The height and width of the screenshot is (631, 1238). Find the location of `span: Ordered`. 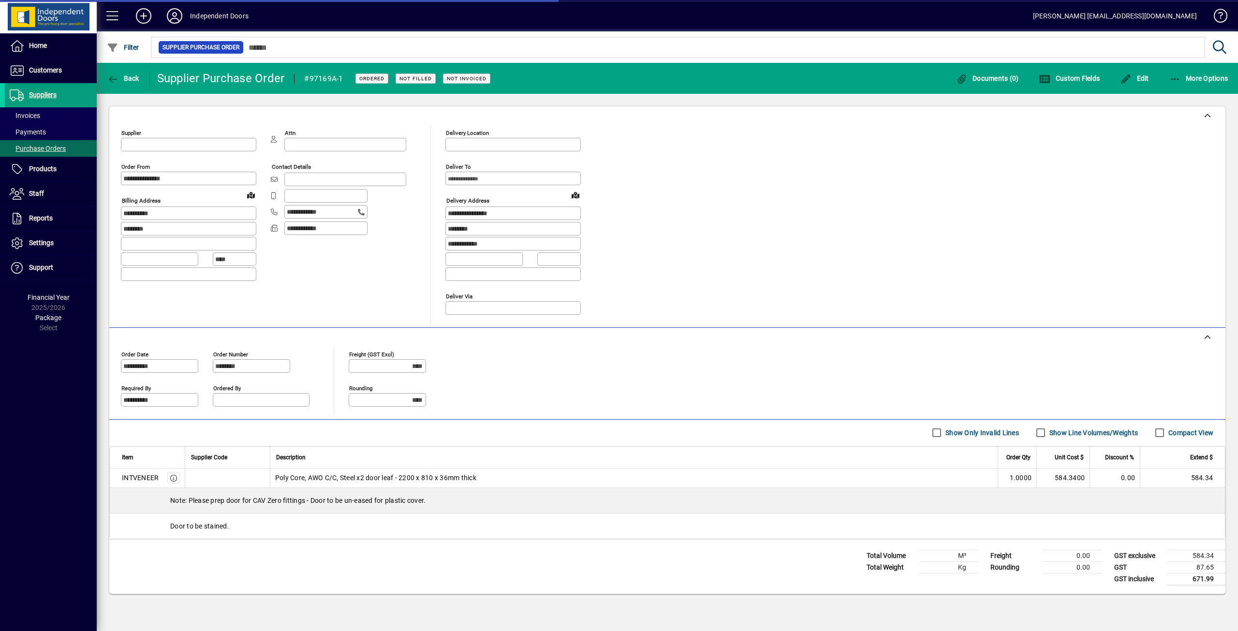

span: Ordered is located at coordinates (372, 78).